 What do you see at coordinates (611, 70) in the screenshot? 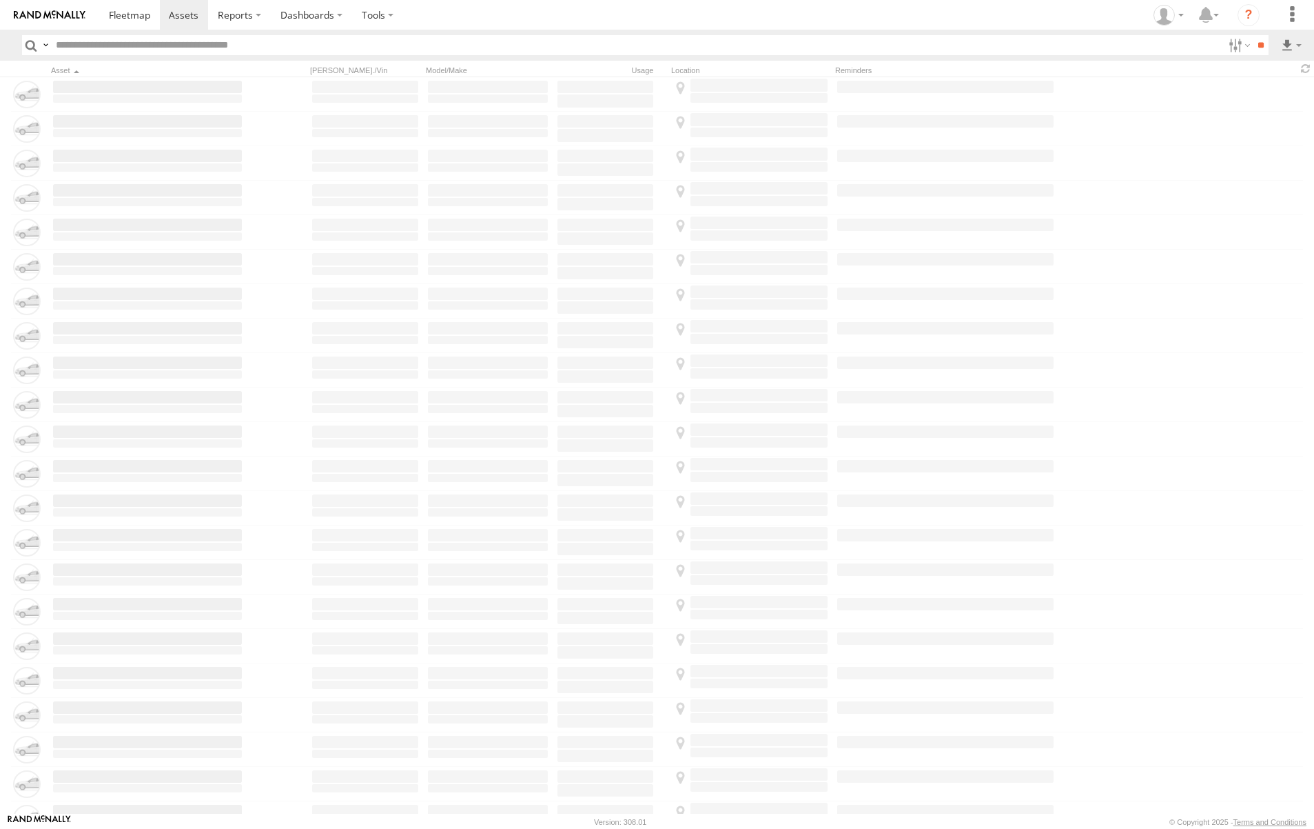
I see `div: Usage` at bounding box center [611, 70].